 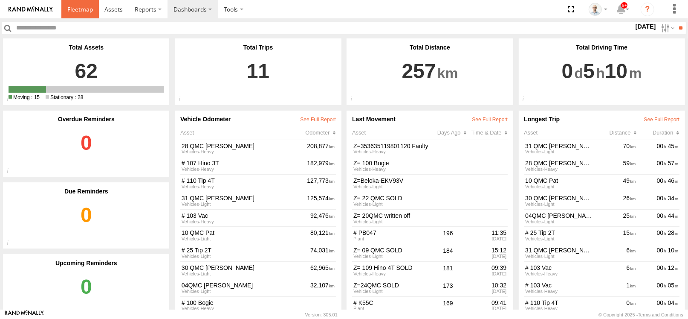 I want to click on span: 04, so click(x=673, y=302).